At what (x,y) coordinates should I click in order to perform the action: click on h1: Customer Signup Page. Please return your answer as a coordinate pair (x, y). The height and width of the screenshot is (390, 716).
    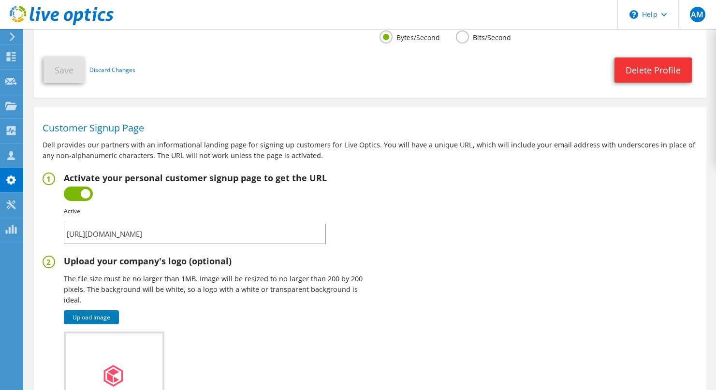
    Looking at the image, I should click on (367, 128).